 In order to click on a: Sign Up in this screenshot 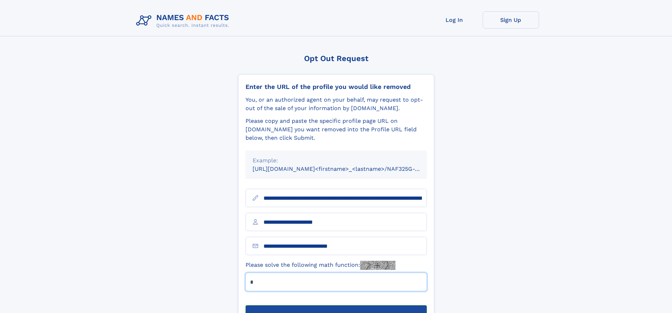, I will do `click(511, 20)`.